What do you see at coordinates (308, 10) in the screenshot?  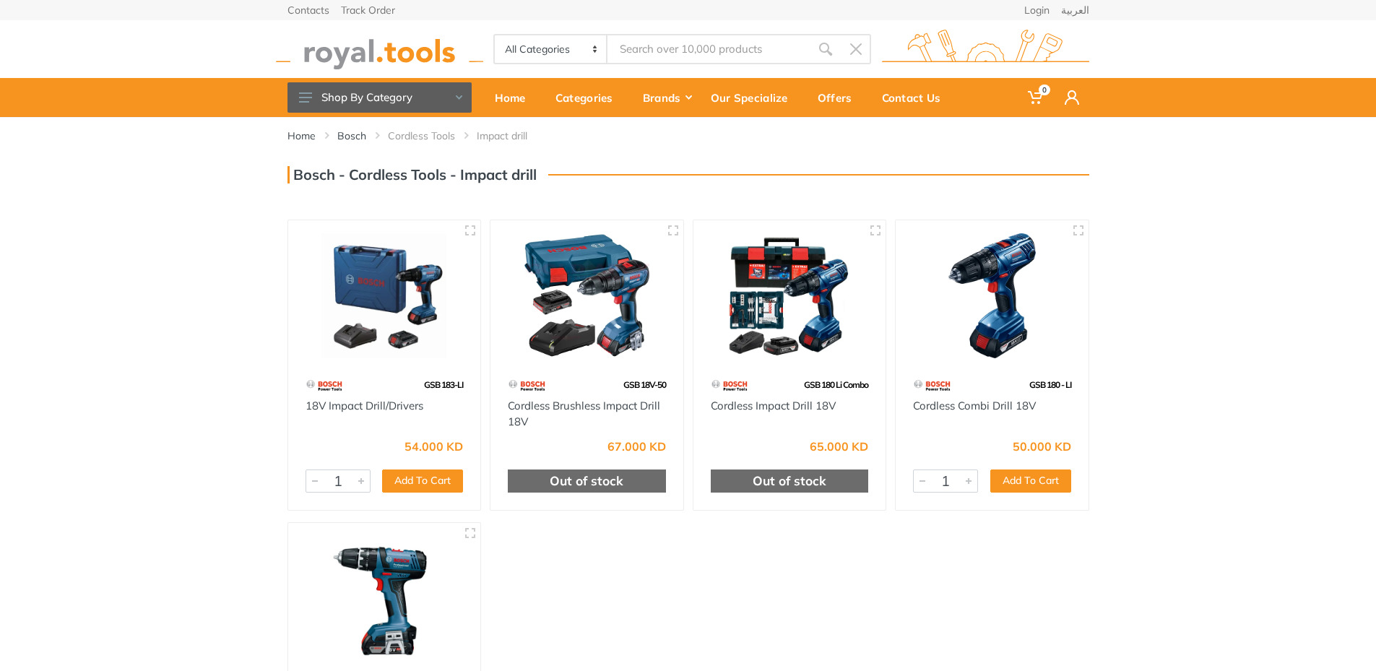 I see `a: Contacts` at bounding box center [308, 10].